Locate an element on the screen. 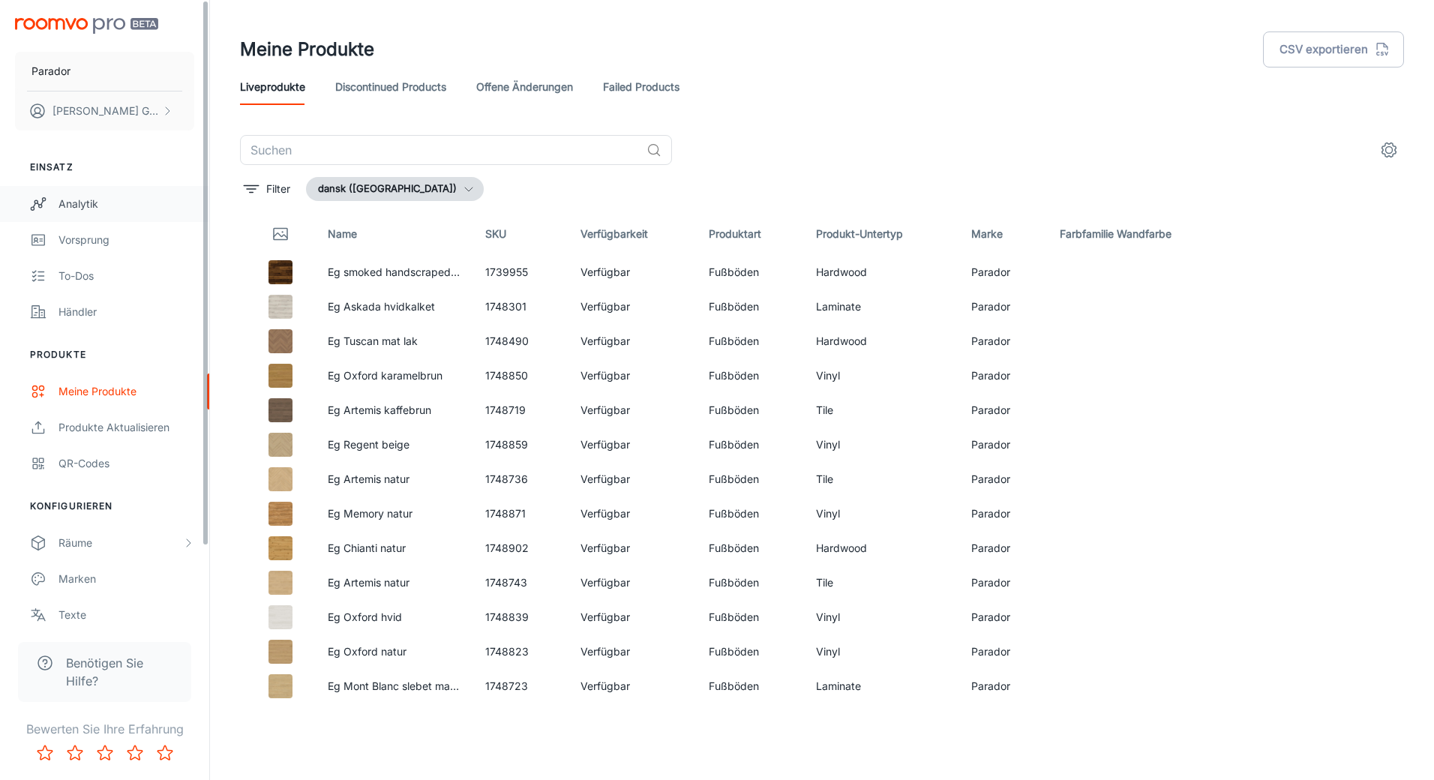 The height and width of the screenshot is (780, 1434). td: 1748871 is located at coordinates (521, 514).